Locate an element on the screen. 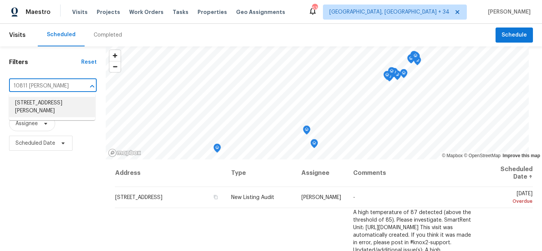 The image size is (542, 251). span: Schedule is located at coordinates (514, 35).